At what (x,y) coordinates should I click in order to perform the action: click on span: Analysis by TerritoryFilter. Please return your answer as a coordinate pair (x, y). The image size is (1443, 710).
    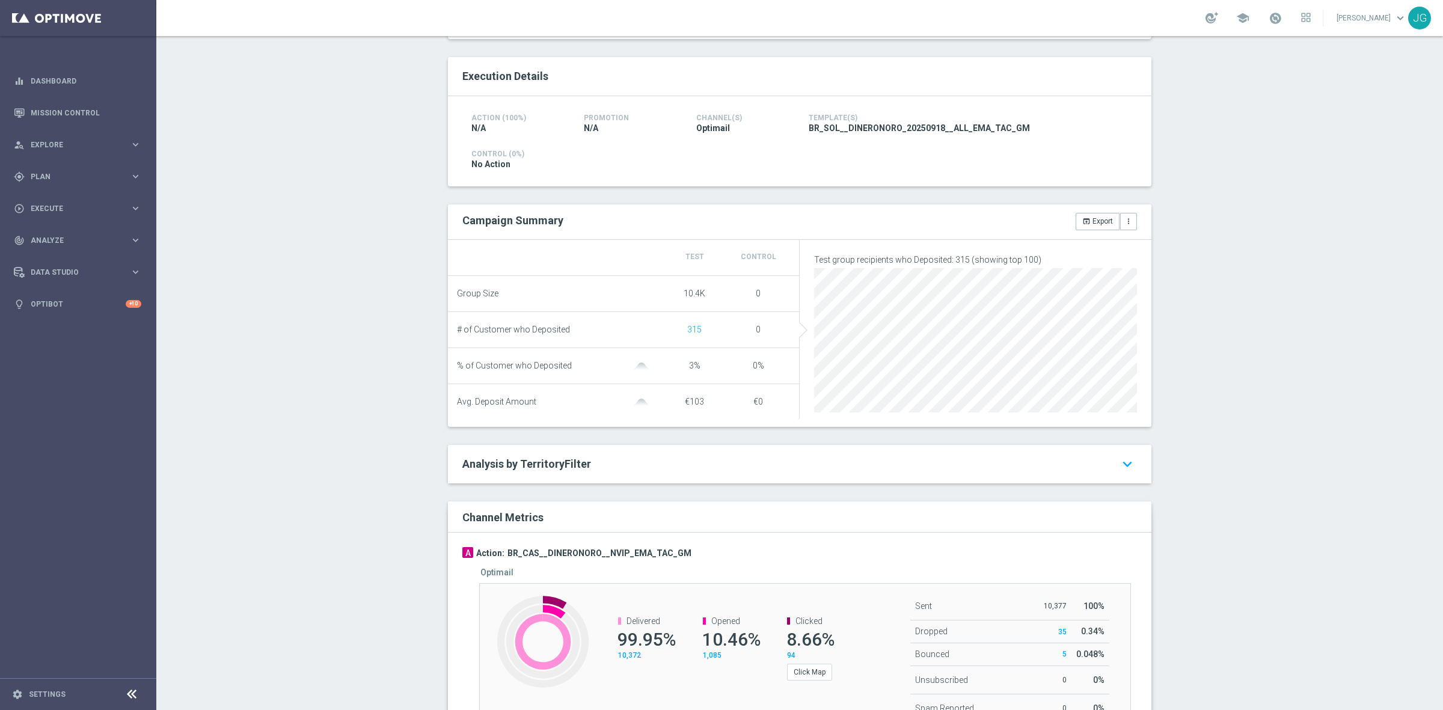
    Looking at the image, I should click on (527, 463).